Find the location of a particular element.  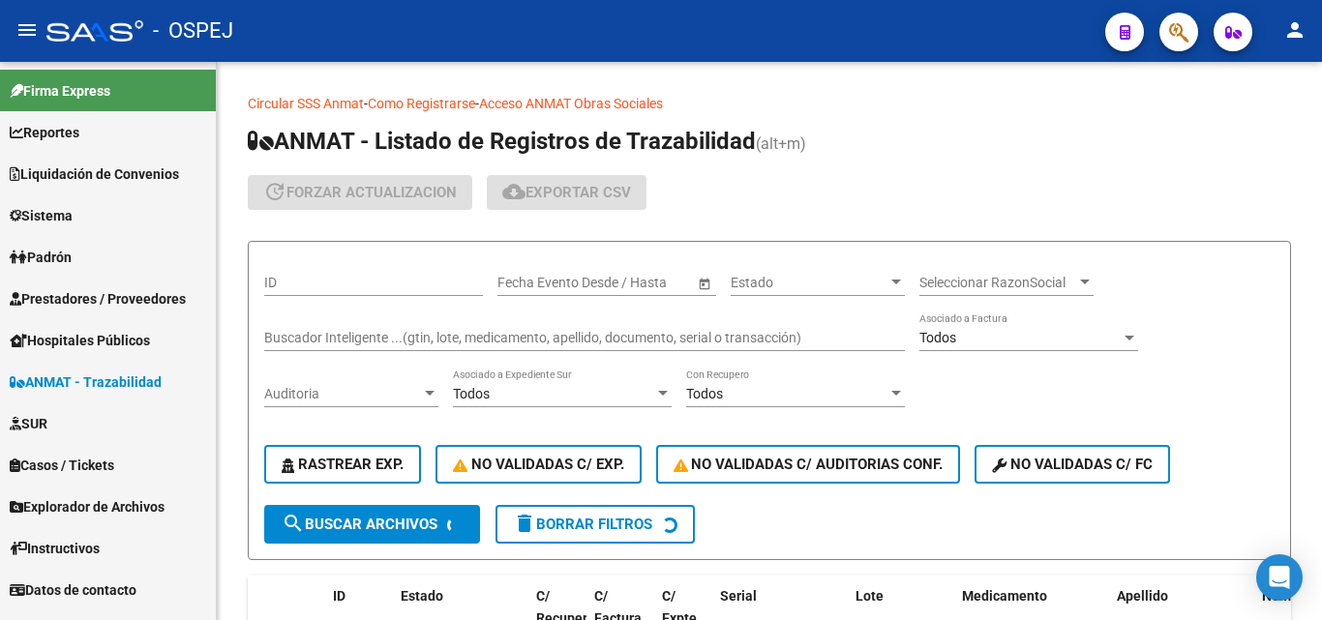

span: No Validadas c/ Auditorias Conf. is located at coordinates (808, 465).